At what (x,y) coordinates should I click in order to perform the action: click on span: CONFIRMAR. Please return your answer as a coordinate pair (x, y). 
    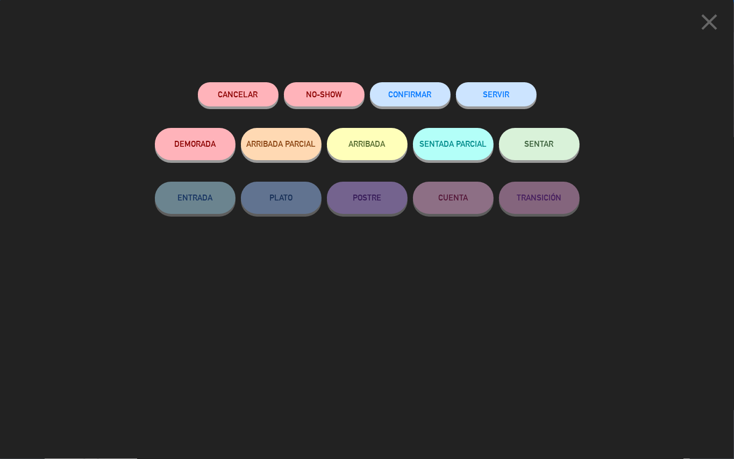
    Looking at the image, I should click on (410, 94).